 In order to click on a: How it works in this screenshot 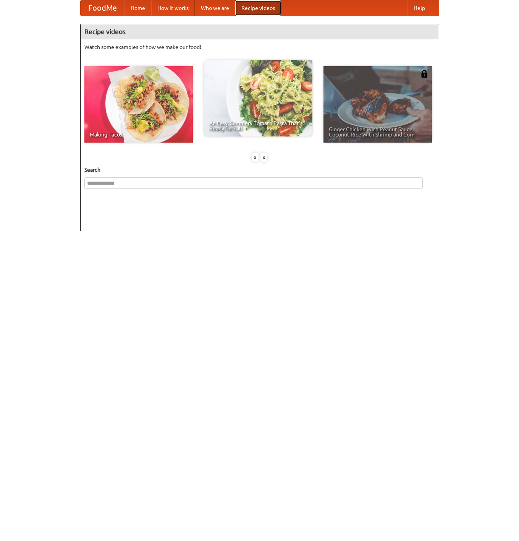, I will do `click(173, 8)`.